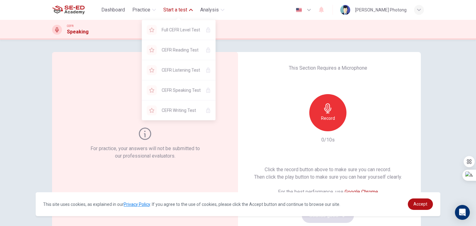 The width and height of the screenshot is (476, 226). I want to click on a: dismiss cookie message, so click(420, 204).